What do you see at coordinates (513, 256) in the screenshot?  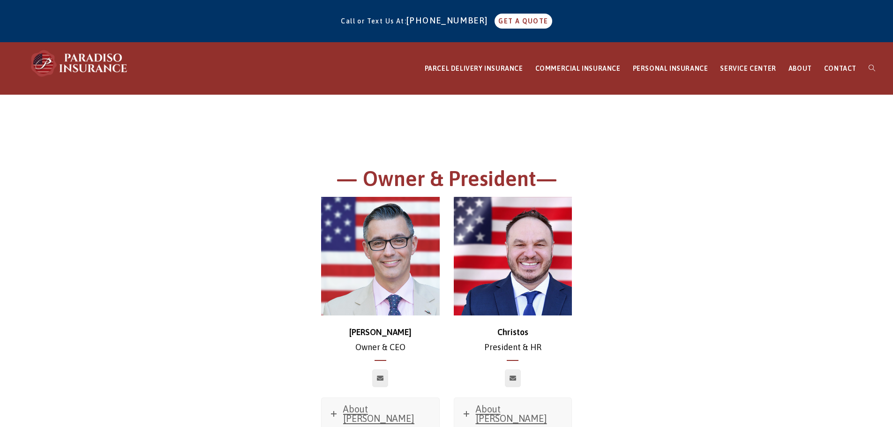 I see `img: Christos_500x500` at bounding box center [513, 256].